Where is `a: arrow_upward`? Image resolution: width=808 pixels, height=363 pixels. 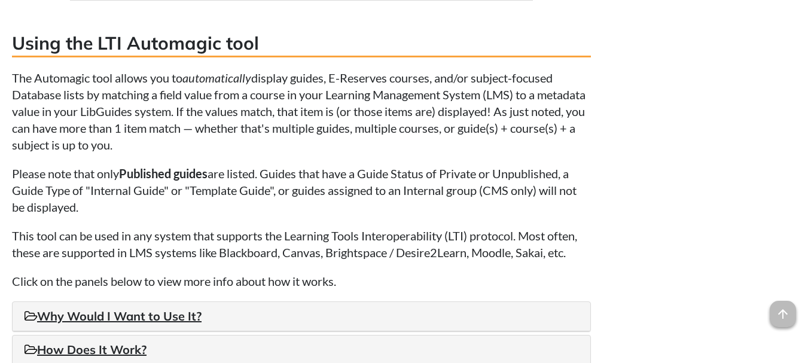
a: arrow_upward is located at coordinates (783, 309).